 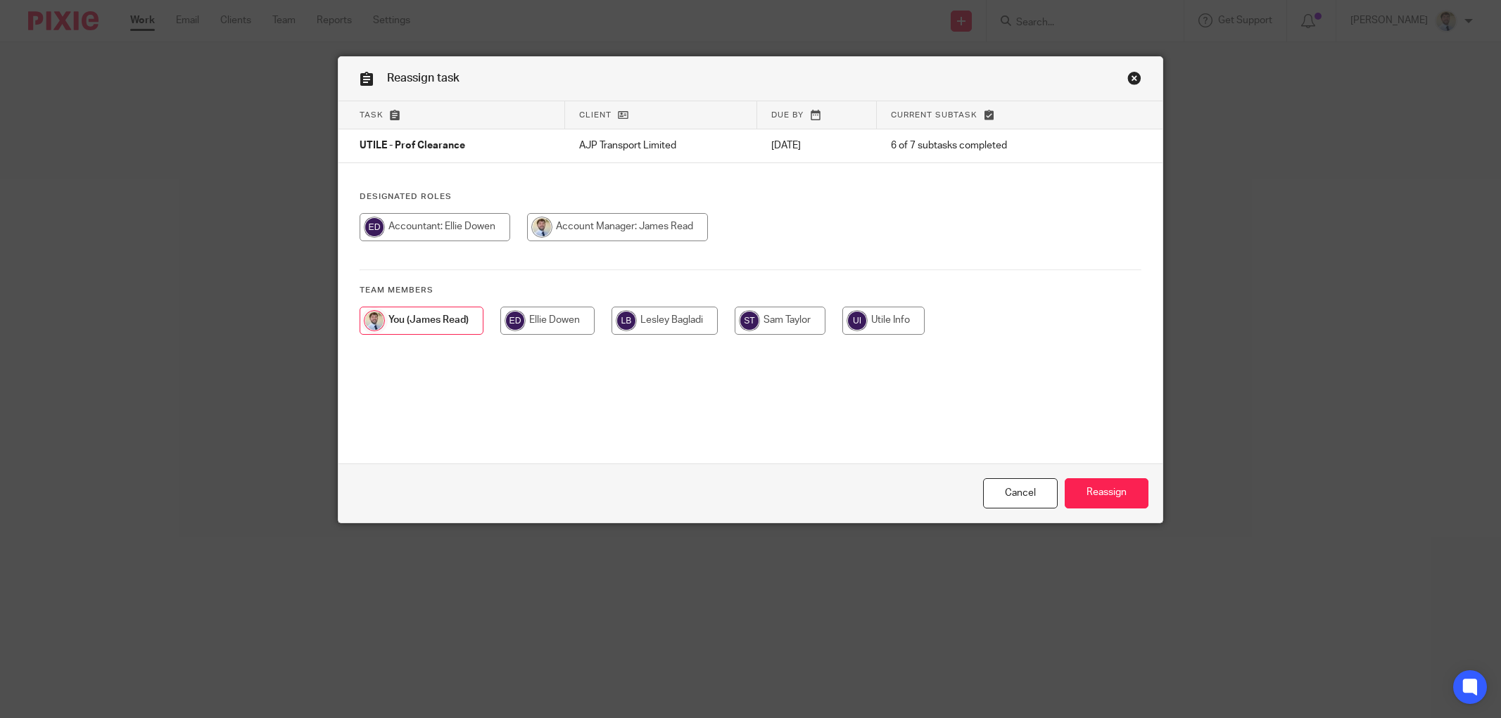 I want to click on span: Client, so click(x=595, y=115).